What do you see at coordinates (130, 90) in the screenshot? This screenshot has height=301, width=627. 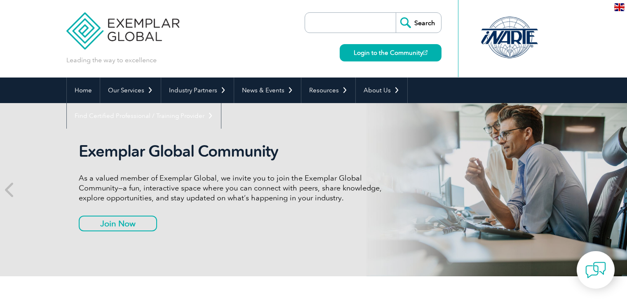 I see `a: Our Services` at bounding box center [130, 90].